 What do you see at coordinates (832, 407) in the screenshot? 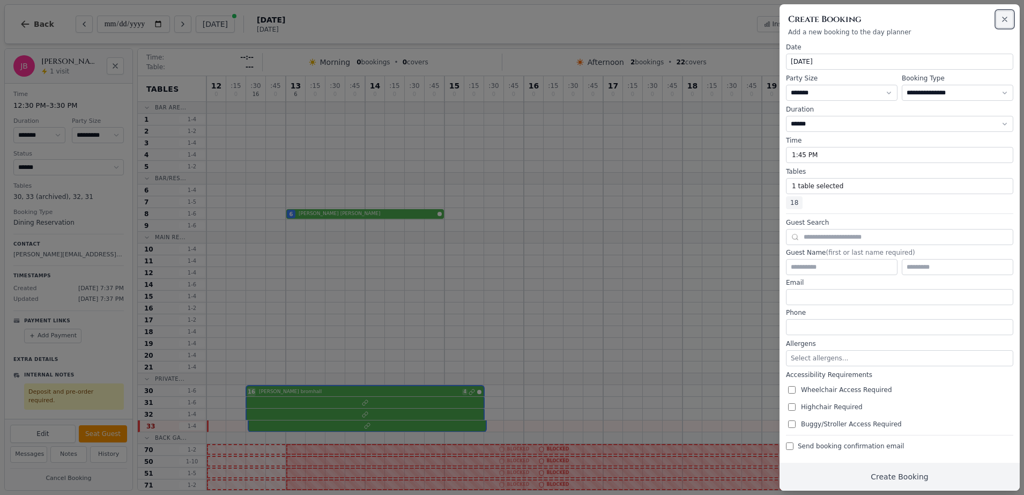
I see `span: Highchair Required` at bounding box center [832, 407].